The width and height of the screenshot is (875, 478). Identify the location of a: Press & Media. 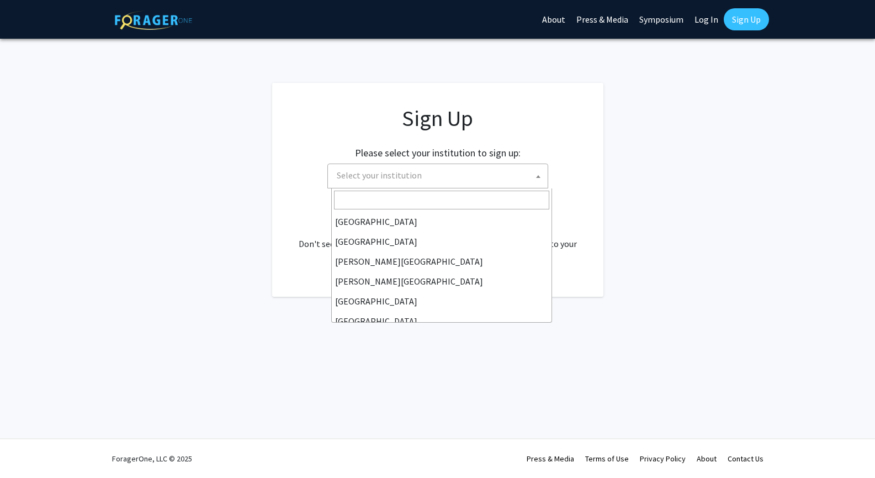
(551, 458).